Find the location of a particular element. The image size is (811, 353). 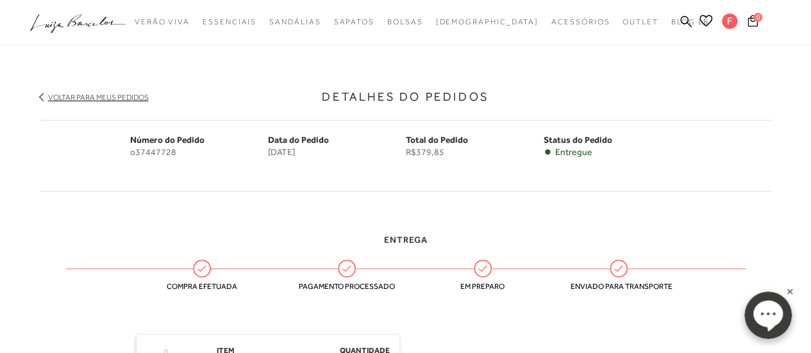

span: Número do Pedido is located at coordinates (167, 140).